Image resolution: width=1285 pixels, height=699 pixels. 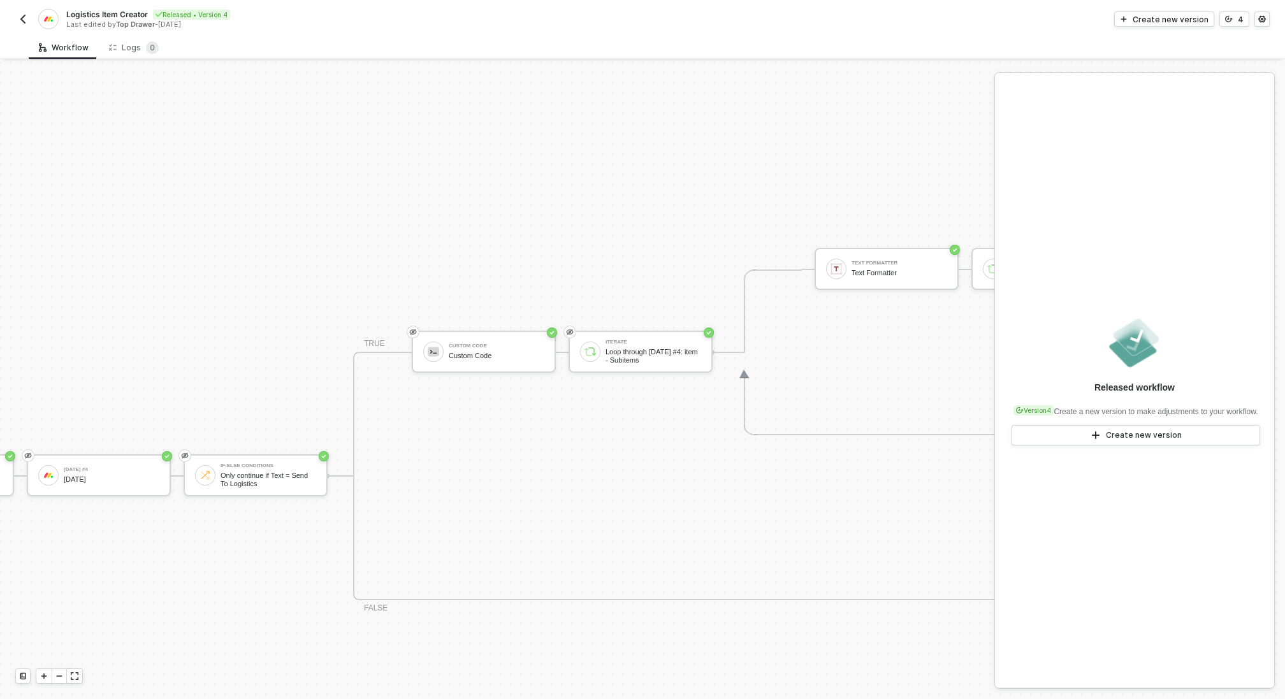 I want to click on div: Logs, so click(x=134, y=48).